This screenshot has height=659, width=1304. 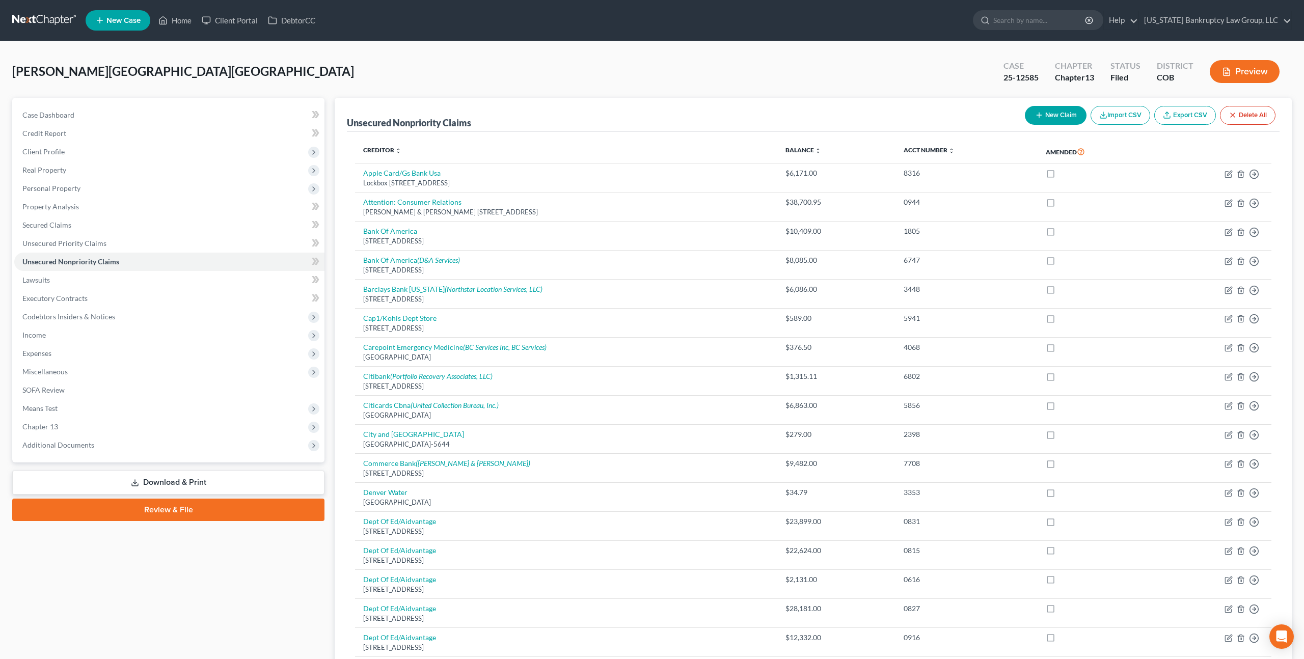 I want to click on input: Search by name..., so click(x=1039, y=20).